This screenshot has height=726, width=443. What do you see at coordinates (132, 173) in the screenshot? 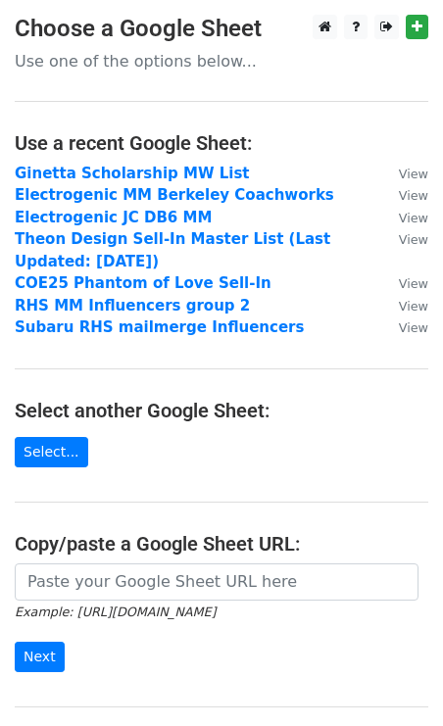
I see `strong: Ginetta Scholarship MW List` at bounding box center [132, 173].